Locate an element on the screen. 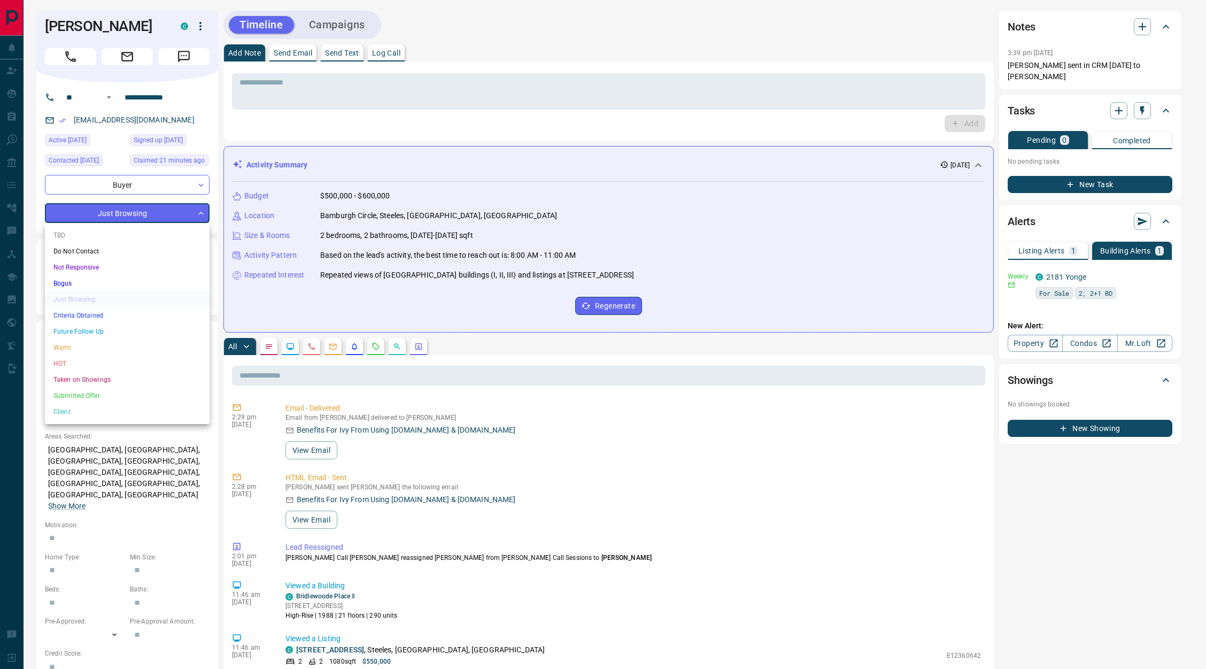  li: Bogus is located at coordinates (127, 283).